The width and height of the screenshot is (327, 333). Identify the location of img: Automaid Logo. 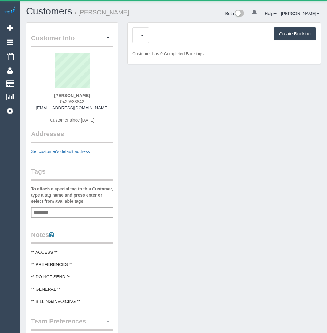
(10, 10).